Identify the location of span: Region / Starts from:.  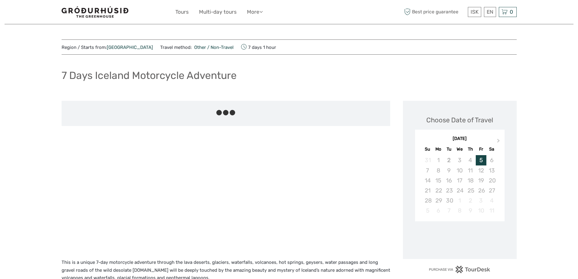
(107, 47).